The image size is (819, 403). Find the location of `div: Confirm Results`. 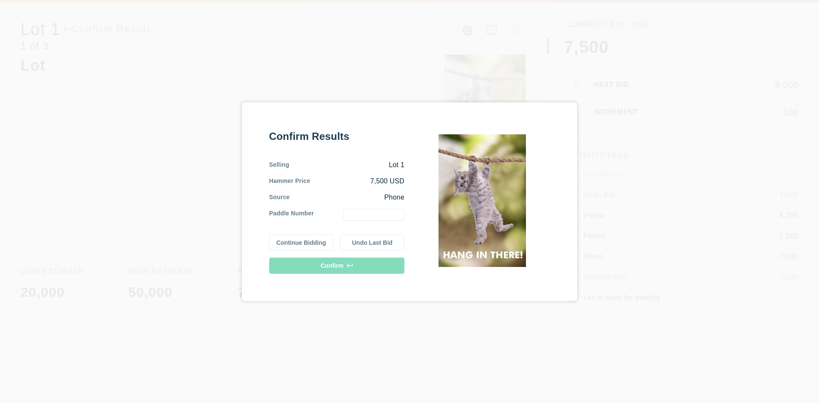

div: Confirm Results is located at coordinates (336, 136).